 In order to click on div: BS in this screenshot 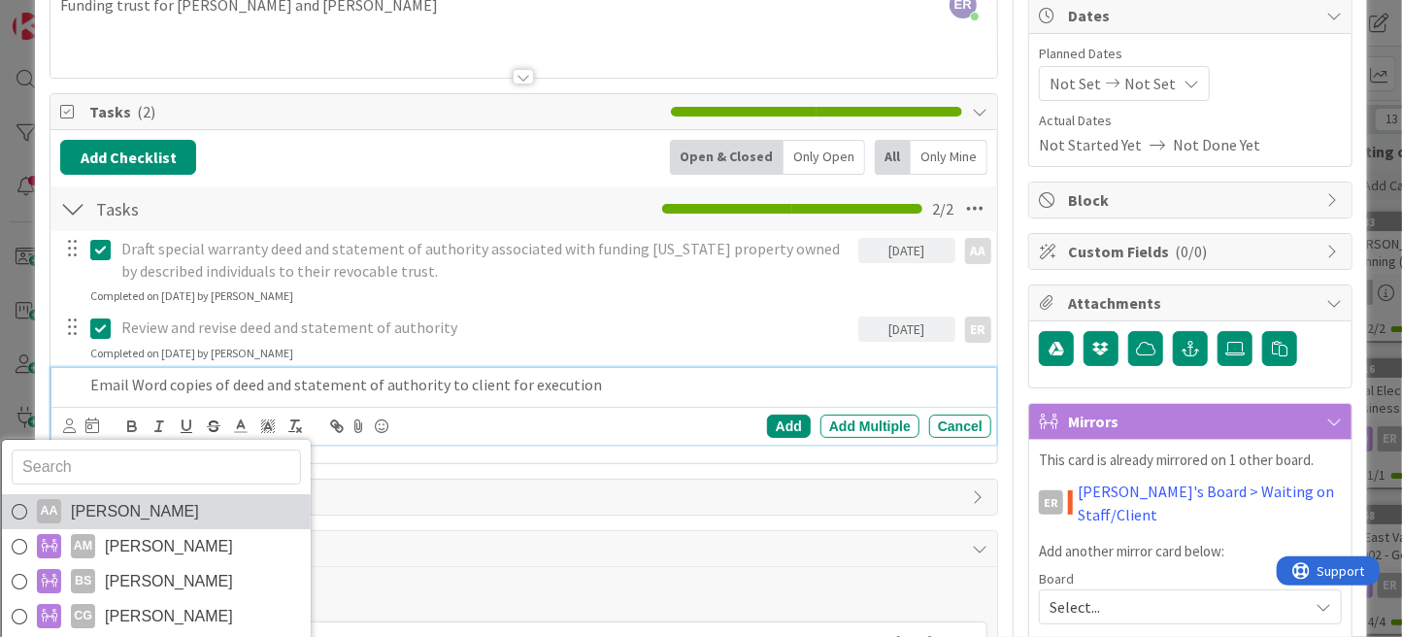, I will do `click(83, 581)`.